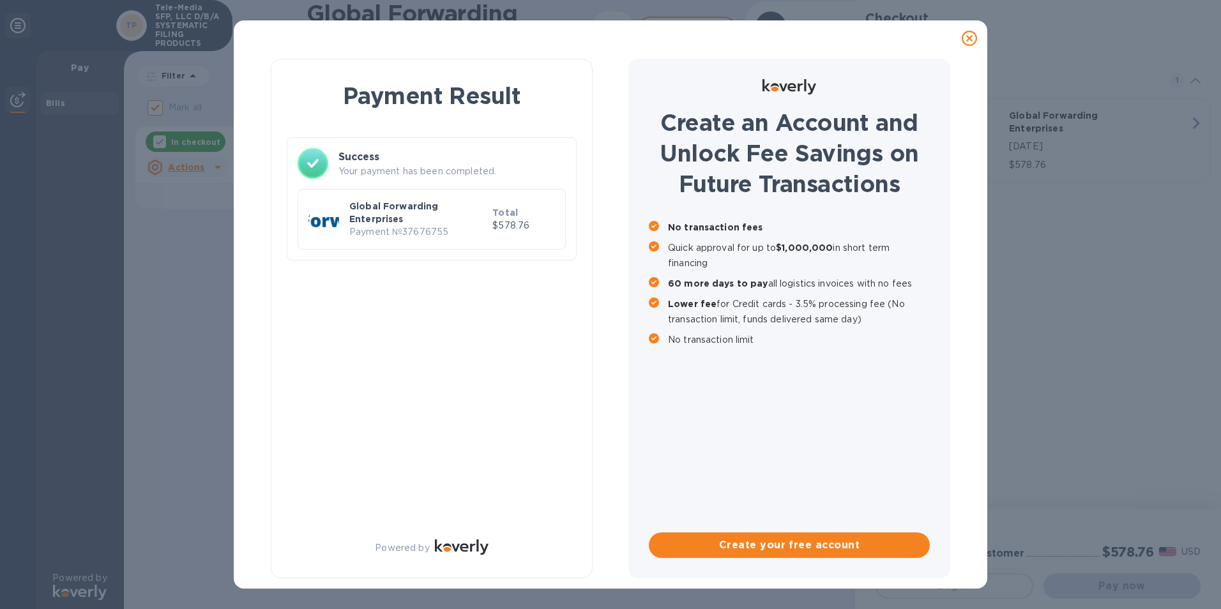 This screenshot has width=1221, height=609. I want to click on h3: Success, so click(452, 157).